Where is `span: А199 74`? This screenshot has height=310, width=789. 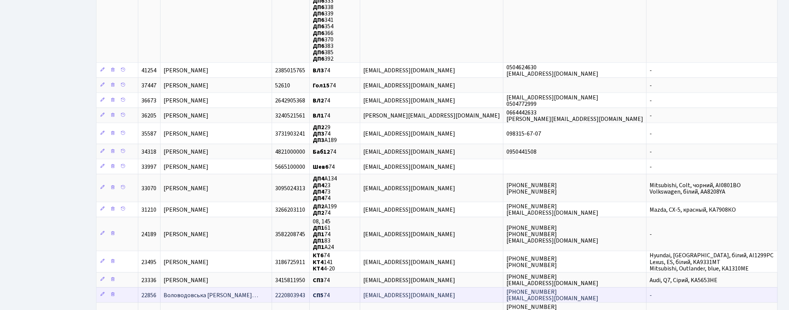
span: А199 74 is located at coordinates (325, 209).